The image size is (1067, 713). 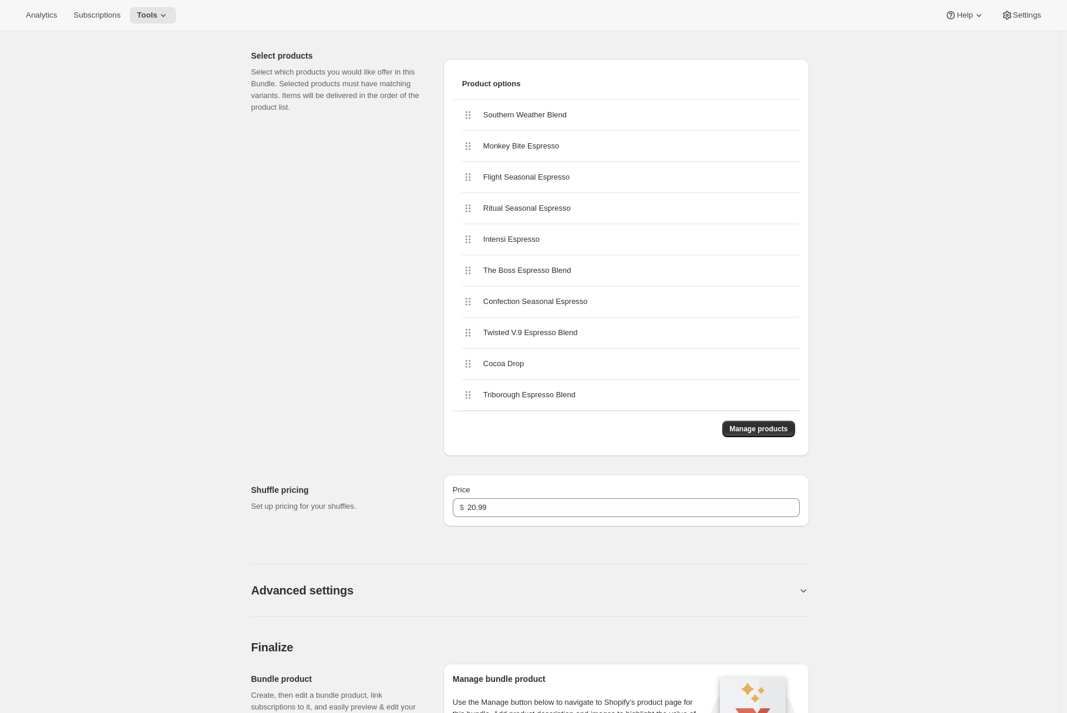 What do you see at coordinates (524, 591) in the screenshot?
I see `button: Advanced settings` at bounding box center [524, 591].